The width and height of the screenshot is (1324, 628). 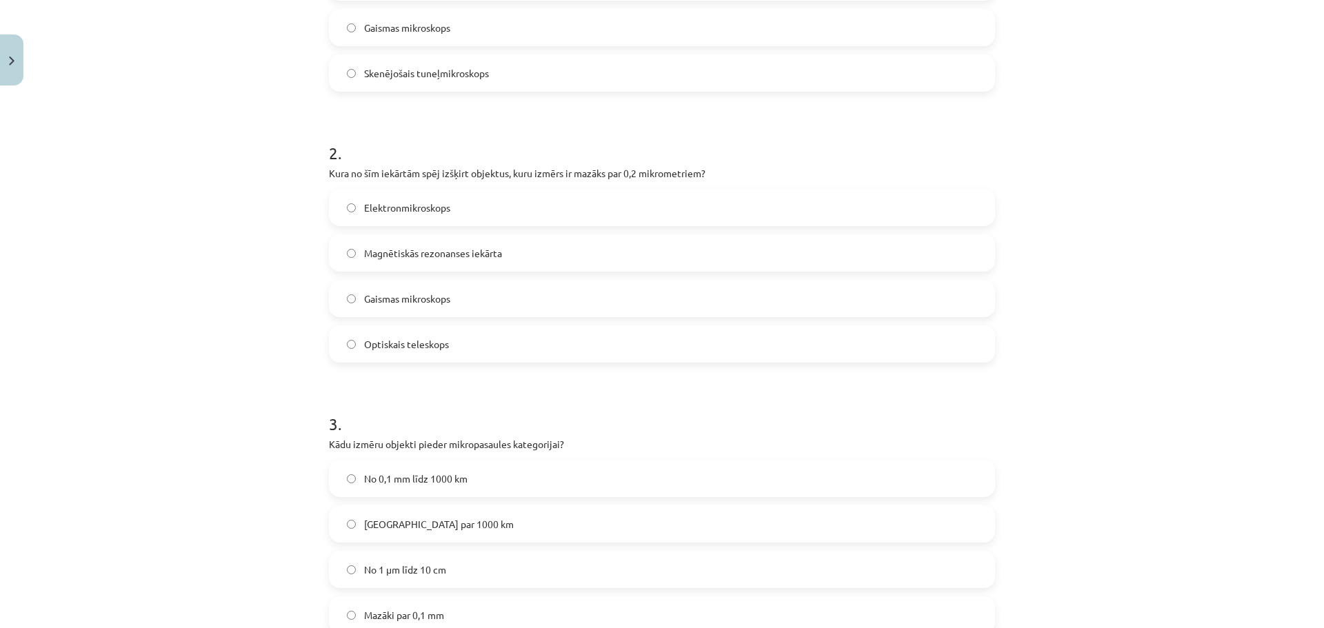 I want to click on input: No 1 μm līdz 10 cm, so click(x=351, y=570).